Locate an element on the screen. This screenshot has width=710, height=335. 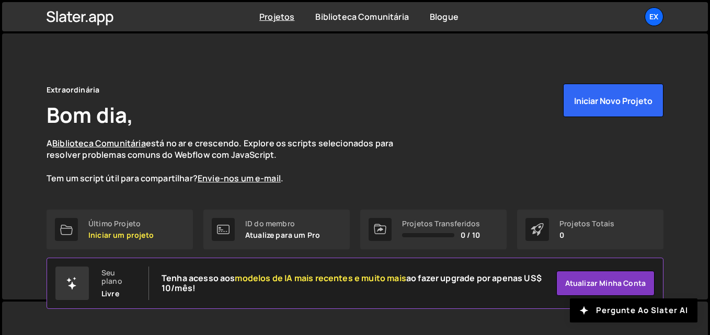
button: Pergunte ao Slater AI is located at coordinates (634, 311).